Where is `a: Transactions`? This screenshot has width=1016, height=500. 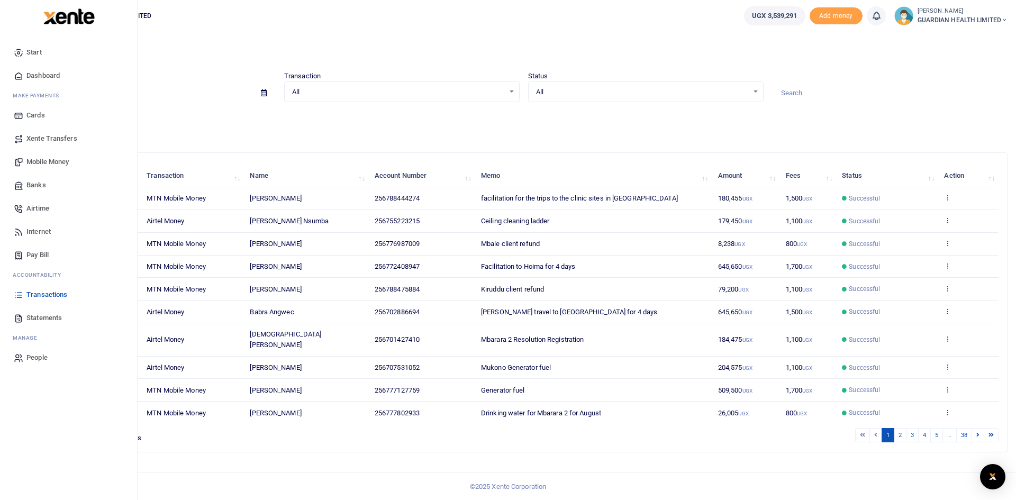
a: Transactions is located at coordinates (68, 295).